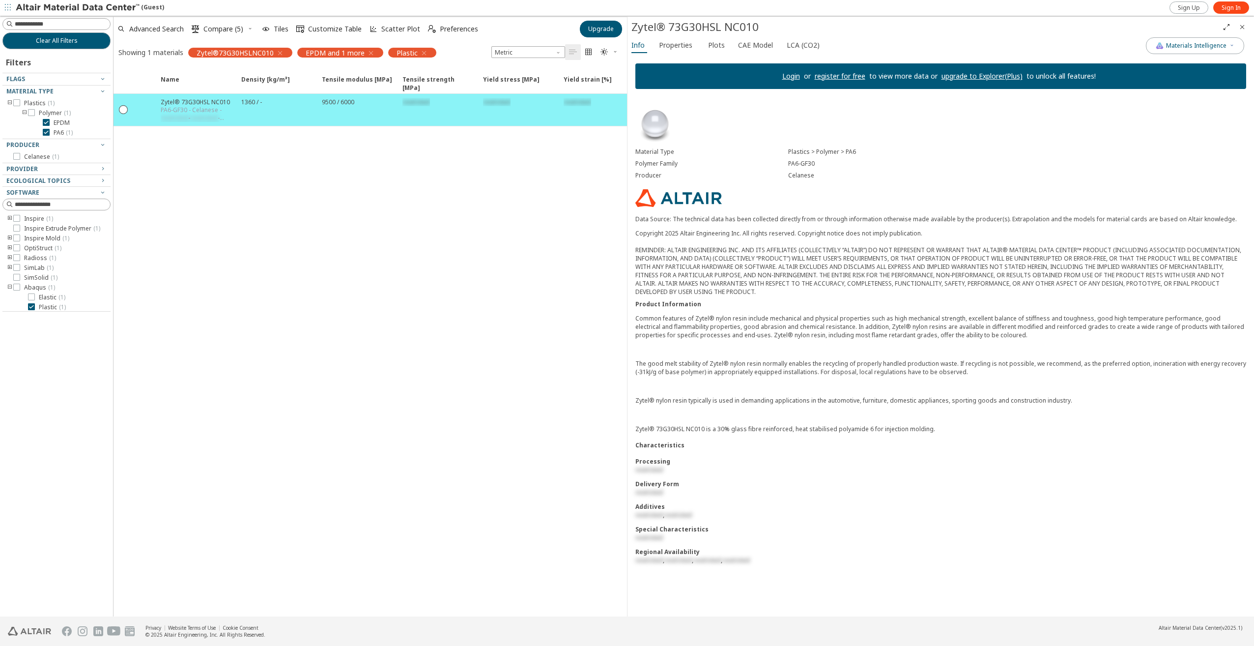 This screenshot has height=646, width=1254. I want to click on img: Material Type Image, so click(655, 124).